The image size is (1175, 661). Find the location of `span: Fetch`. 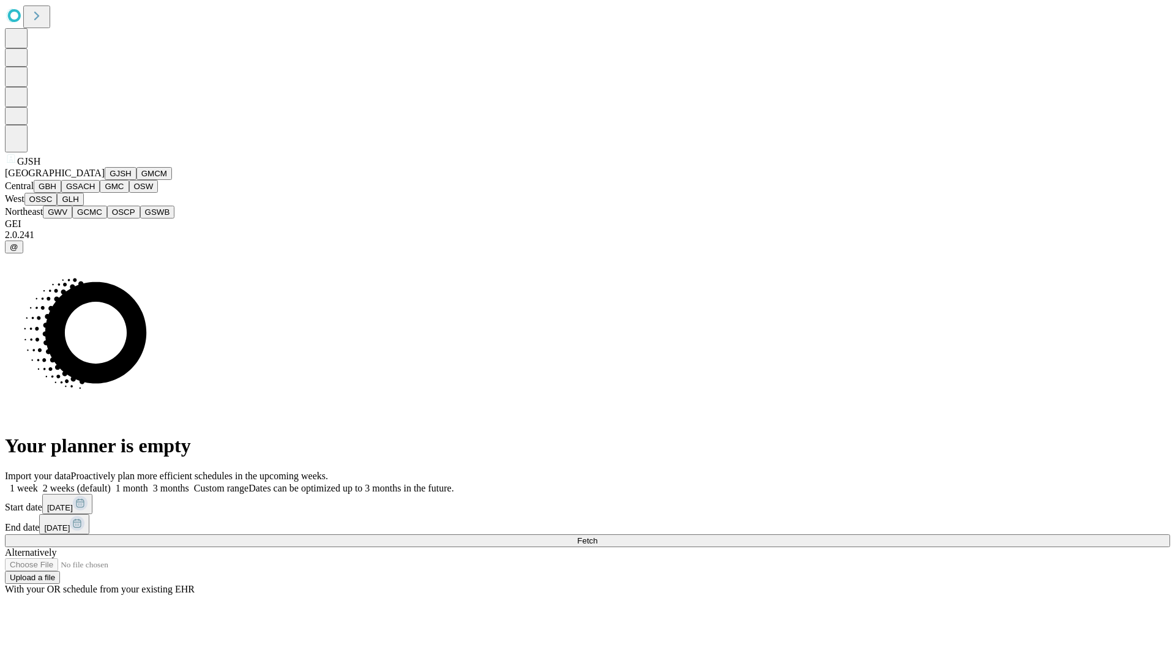

span: Fetch is located at coordinates (587, 540).